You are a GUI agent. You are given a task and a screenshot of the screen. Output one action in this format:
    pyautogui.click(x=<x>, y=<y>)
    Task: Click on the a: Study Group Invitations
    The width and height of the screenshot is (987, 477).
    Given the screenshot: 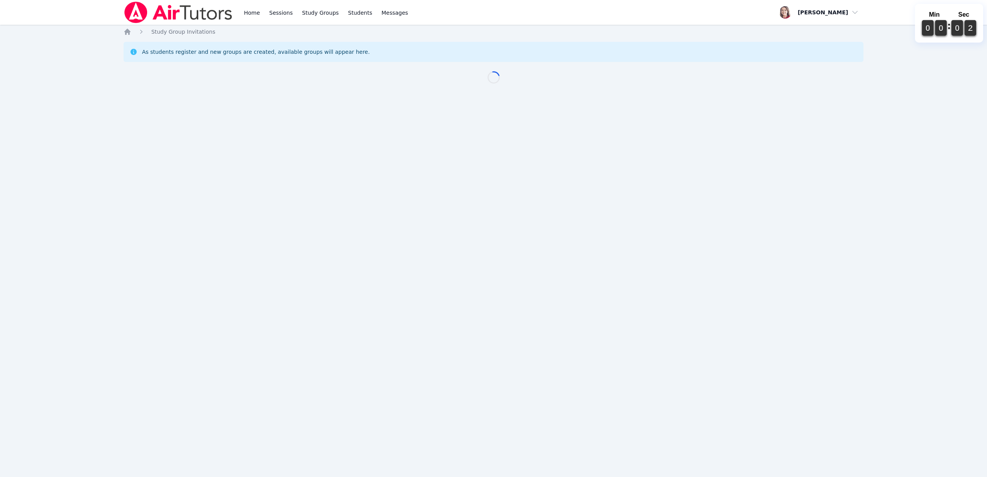 What is the action you would take?
    pyautogui.click(x=183, y=32)
    